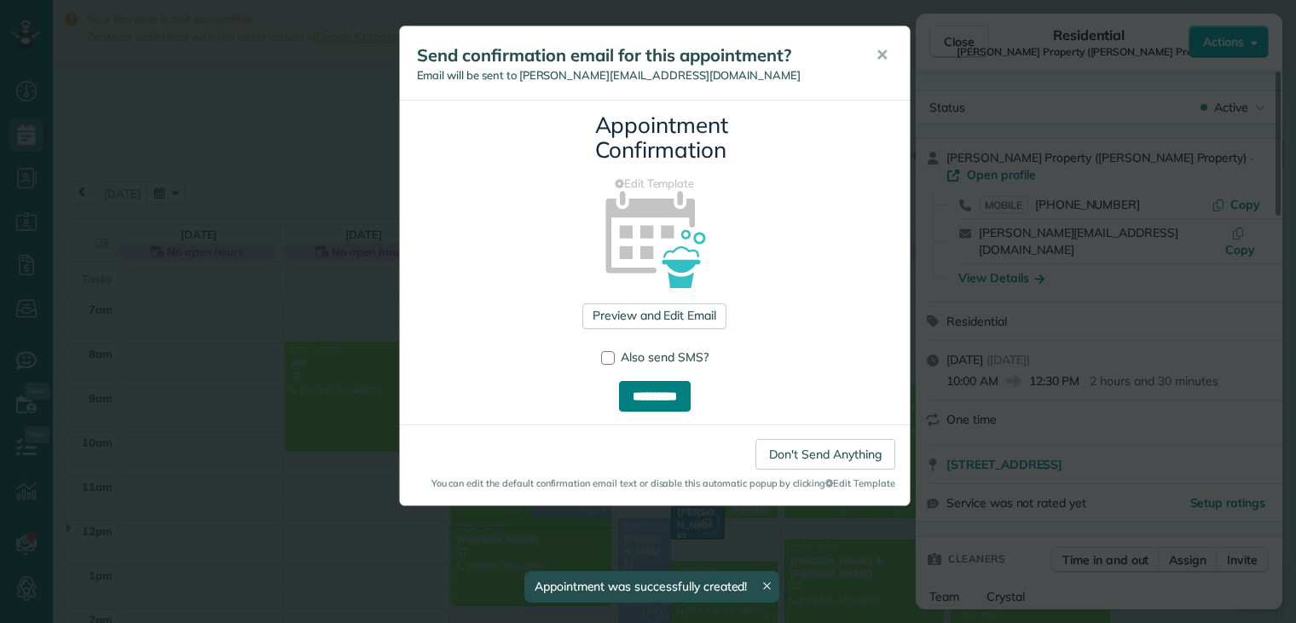 This screenshot has width=1296, height=623. I want to click on a: Preview and Edit Email, so click(654, 316).